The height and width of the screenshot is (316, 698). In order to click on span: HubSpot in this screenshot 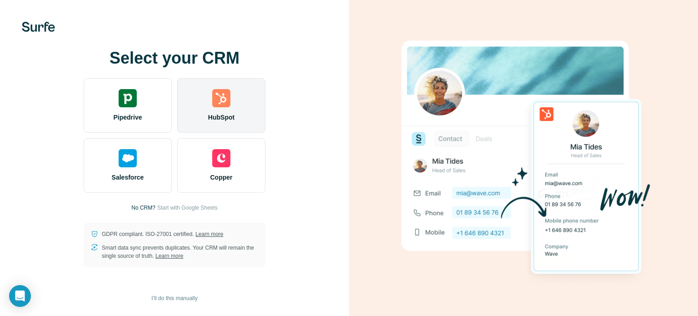, I will do `click(221, 117)`.